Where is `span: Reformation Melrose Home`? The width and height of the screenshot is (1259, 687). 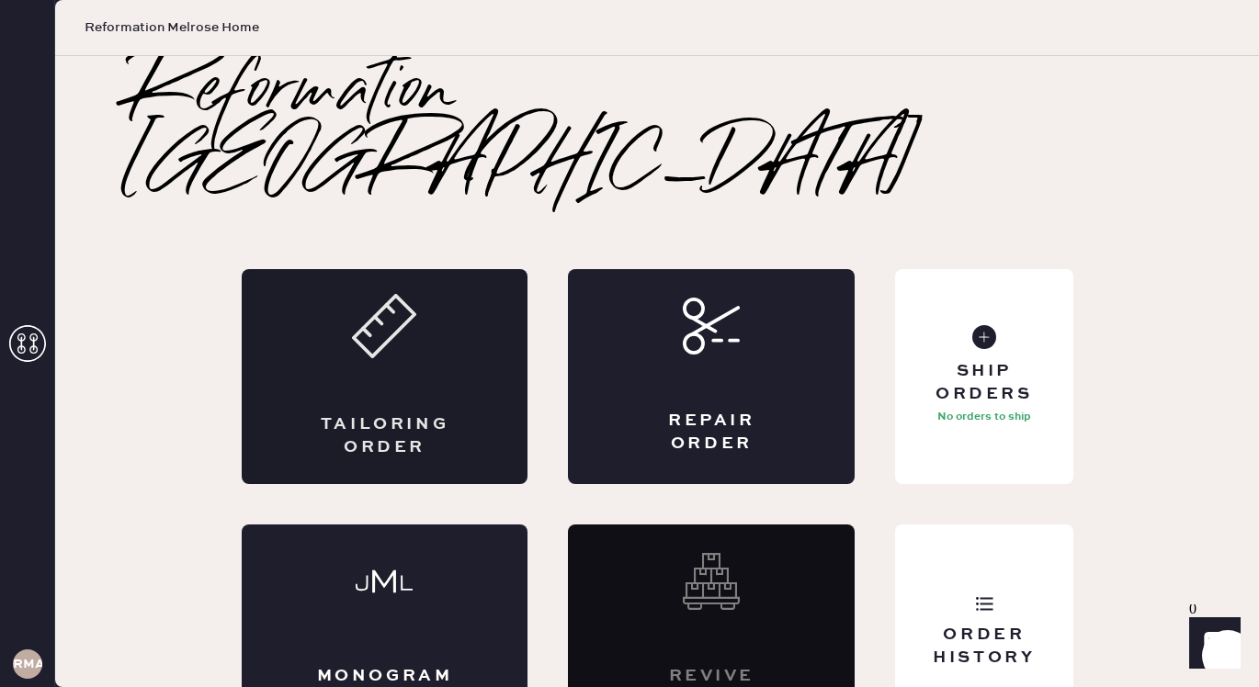
span: Reformation Melrose Home is located at coordinates (172, 28).